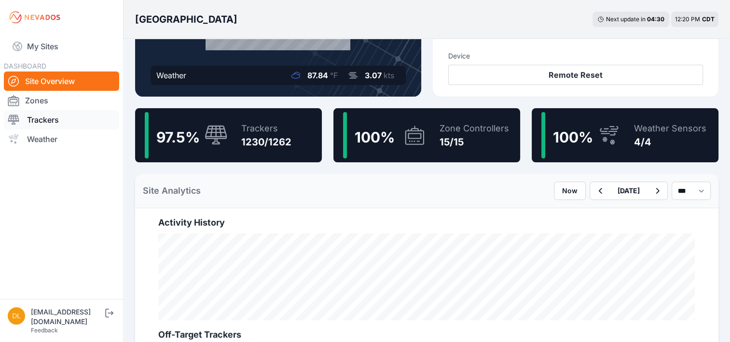  Describe the element at coordinates (688, 19) in the screenshot. I see `span: 12:20 PM` at that location.